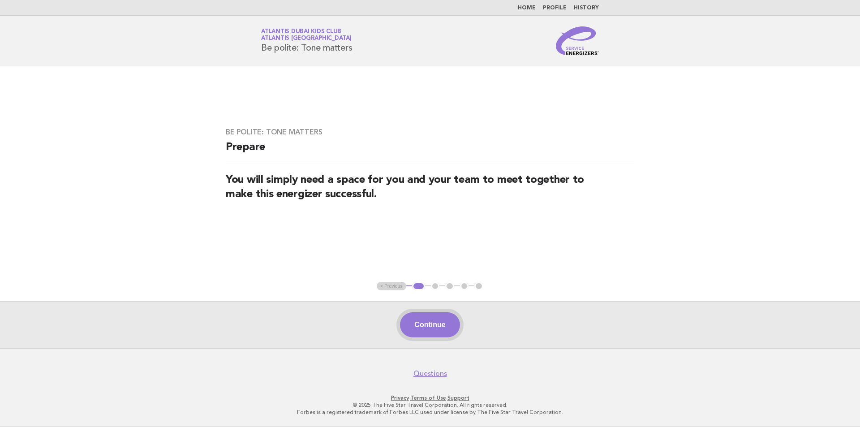 This screenshot has height=427, width=860. I want to click on h2: Prepare, so click(430, 151).